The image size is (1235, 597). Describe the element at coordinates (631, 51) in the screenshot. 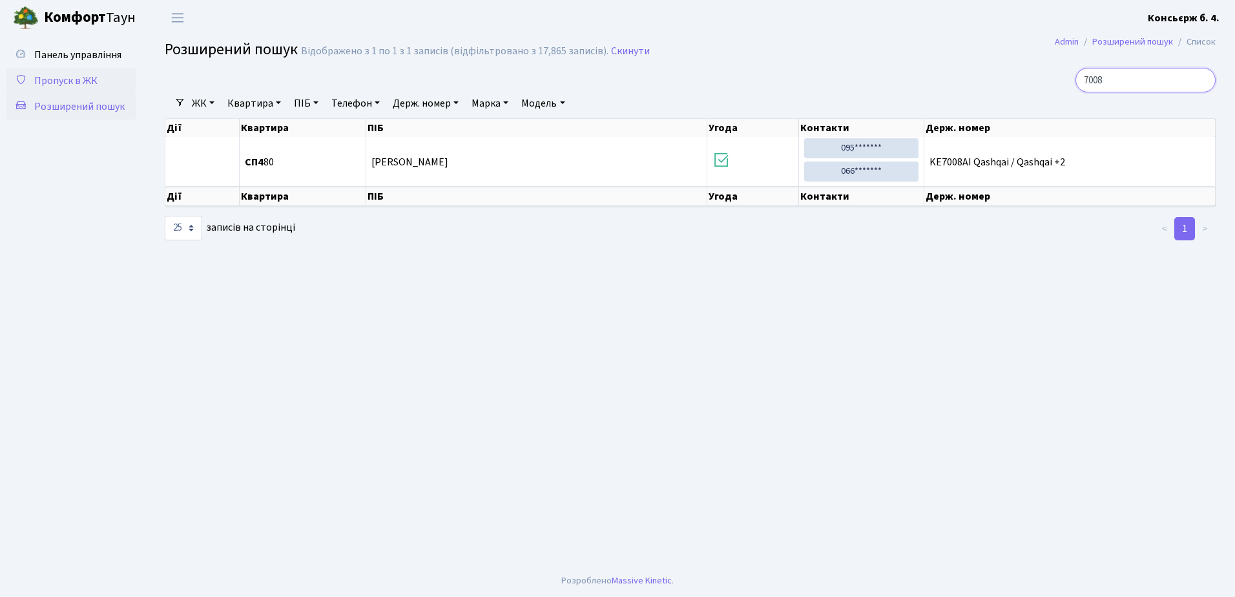

I see `a: Скинути` at that location.